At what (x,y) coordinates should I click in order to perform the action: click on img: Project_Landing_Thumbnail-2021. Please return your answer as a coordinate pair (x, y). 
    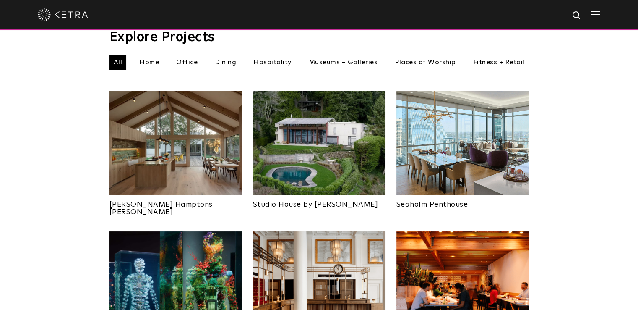
    Looking at the image, I should click on (176, 143).